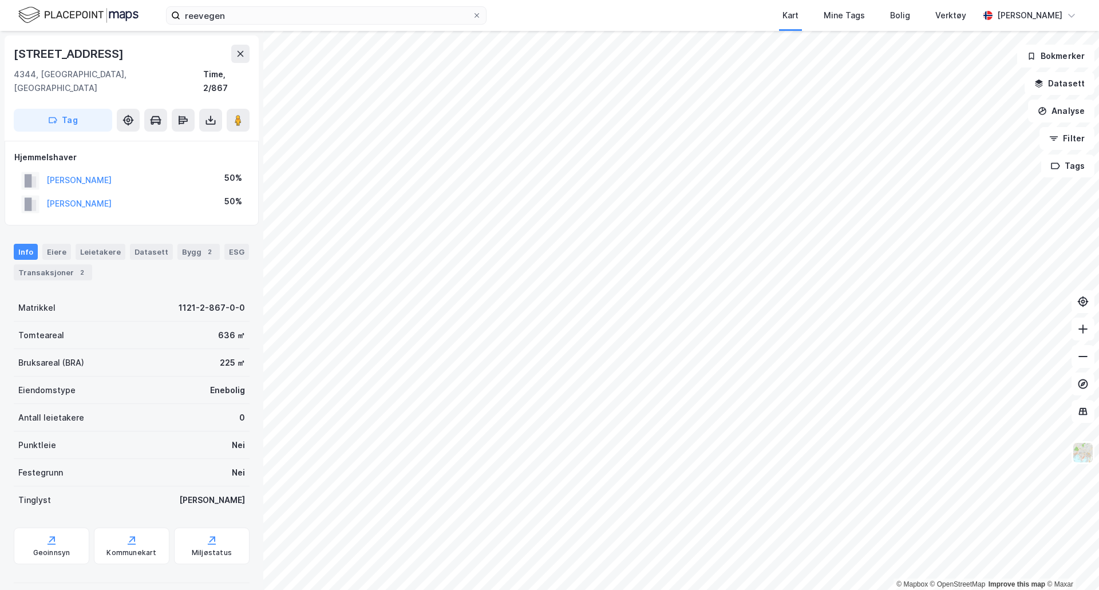 This screenshot has width=1099, height=590. What do you see at coordinates (51, 553) in the screenshot?
I see `div: Geoinnsyn` at bounding box center [51, 553].